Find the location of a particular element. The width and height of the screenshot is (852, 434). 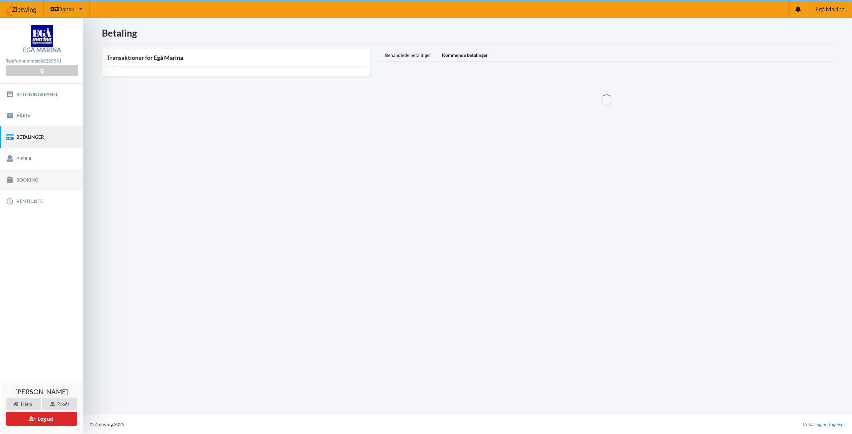

div: Egå Marina is located at coordinates (42, 50).